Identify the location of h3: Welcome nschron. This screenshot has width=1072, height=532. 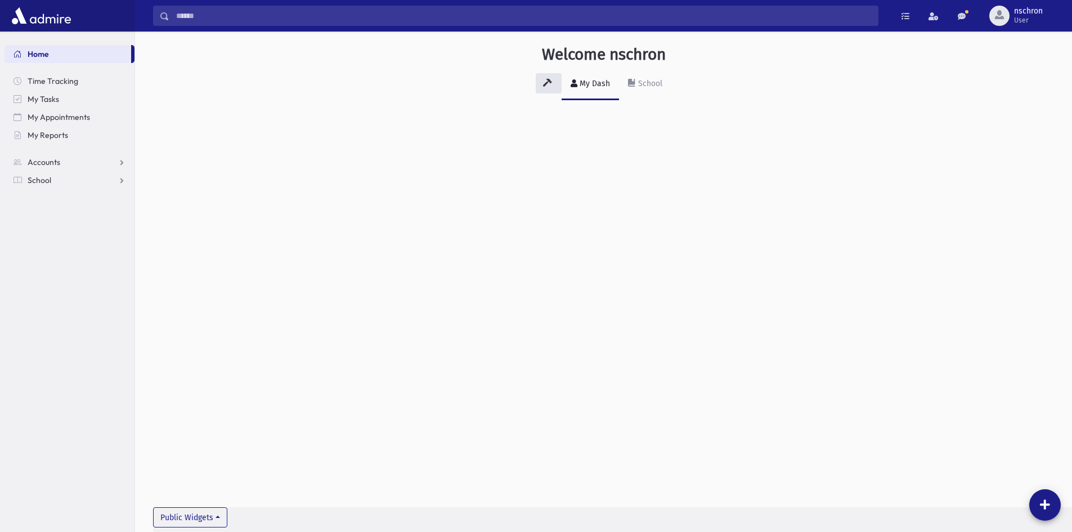
(604, 55).